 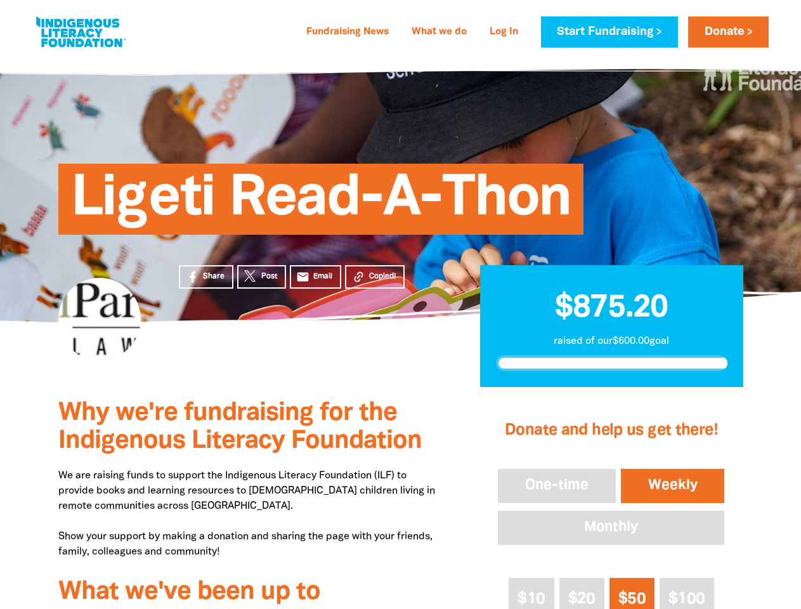 I want to click on button: One-time, so click(x=557, y=486).